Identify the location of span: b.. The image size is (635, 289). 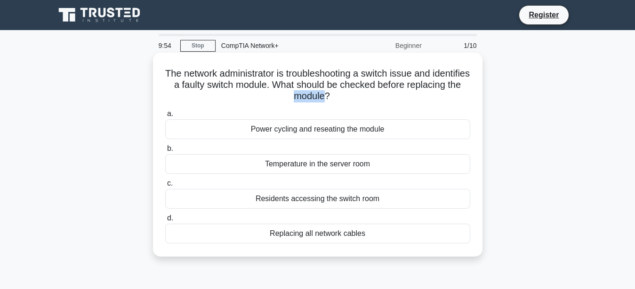
(170, 148).